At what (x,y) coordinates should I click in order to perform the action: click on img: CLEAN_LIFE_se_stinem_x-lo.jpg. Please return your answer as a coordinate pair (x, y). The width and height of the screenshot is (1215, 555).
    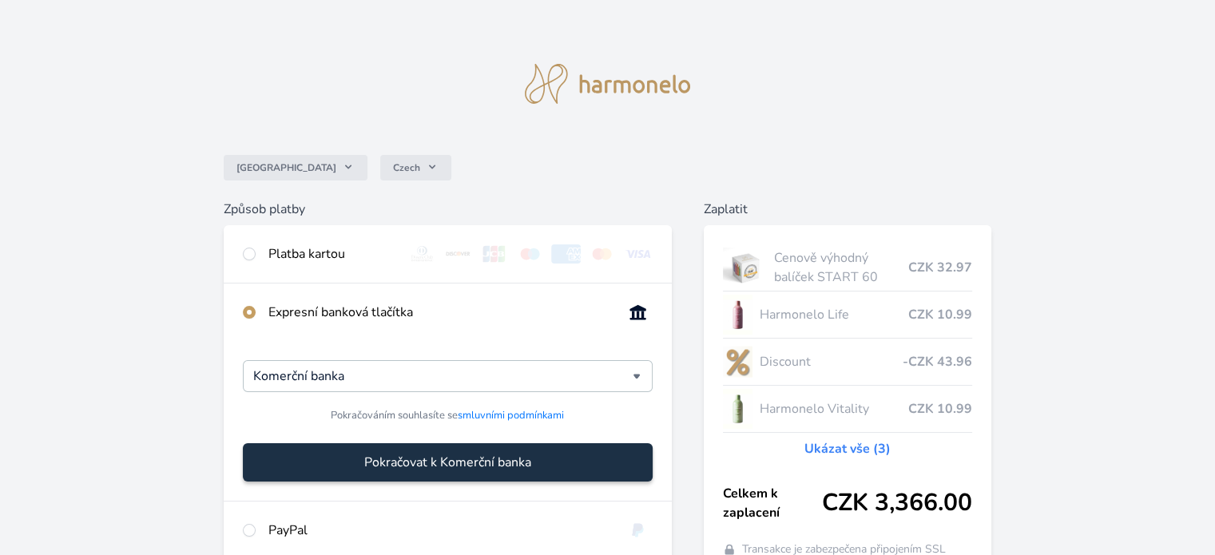
    Looking at the image, I should click on (738, 315).